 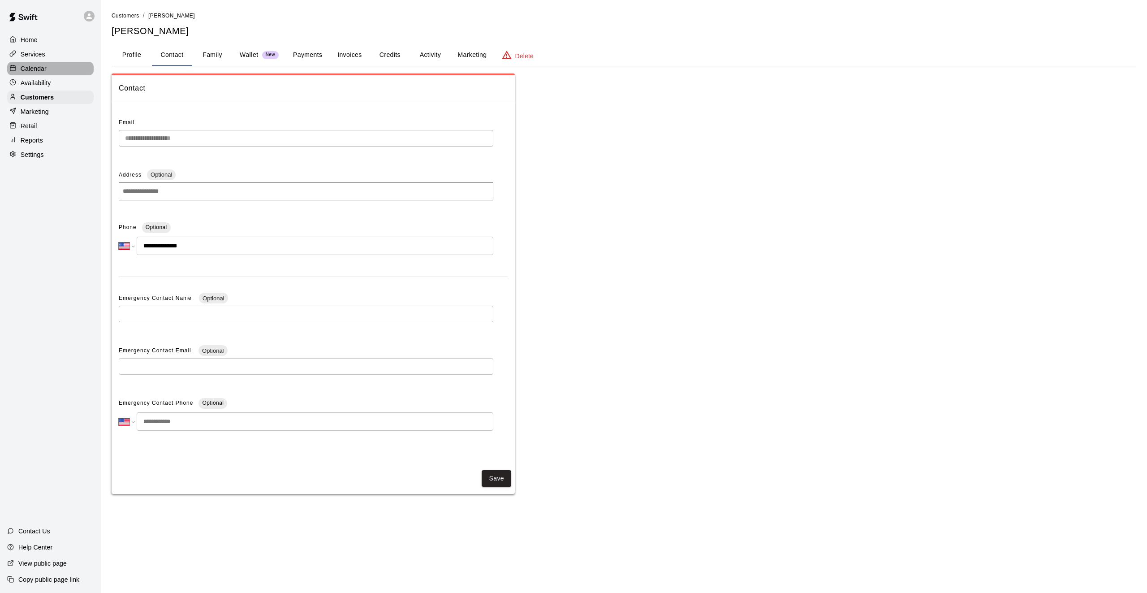 What do you see at coordinates (50, 112) in the screenshot?
I see `div: Marketing` at bounding box center [50, 112].